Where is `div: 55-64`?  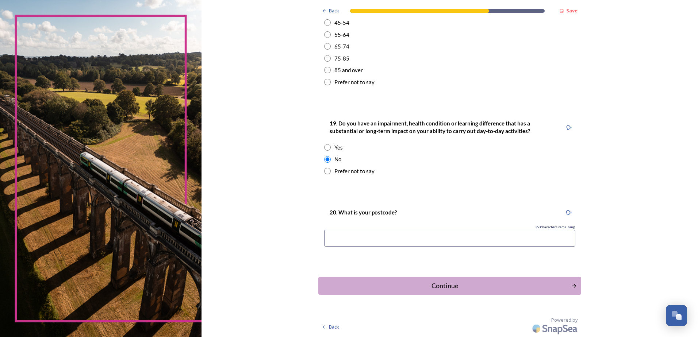 div: 55-64 is located at coordinates (342, 35).